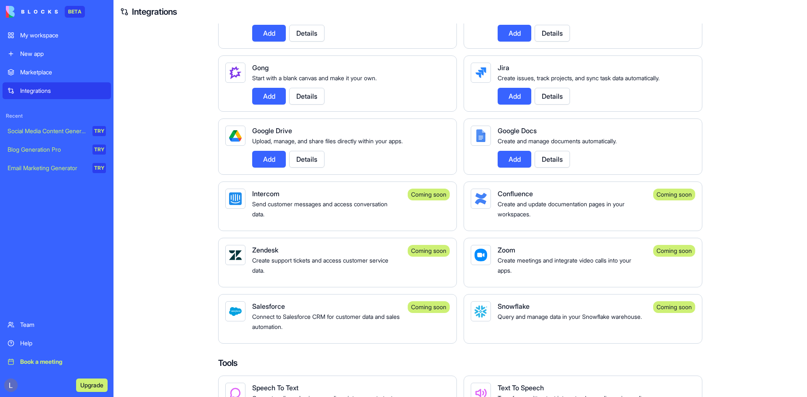 The image size is (807, 397). What do you see at coordinates (47, 168) in the screenshot?
I see `div: Email Marketing Generator` at bounding box center [47, 168].